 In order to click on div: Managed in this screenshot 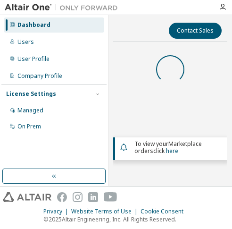, I will do `click(30, 110)`.